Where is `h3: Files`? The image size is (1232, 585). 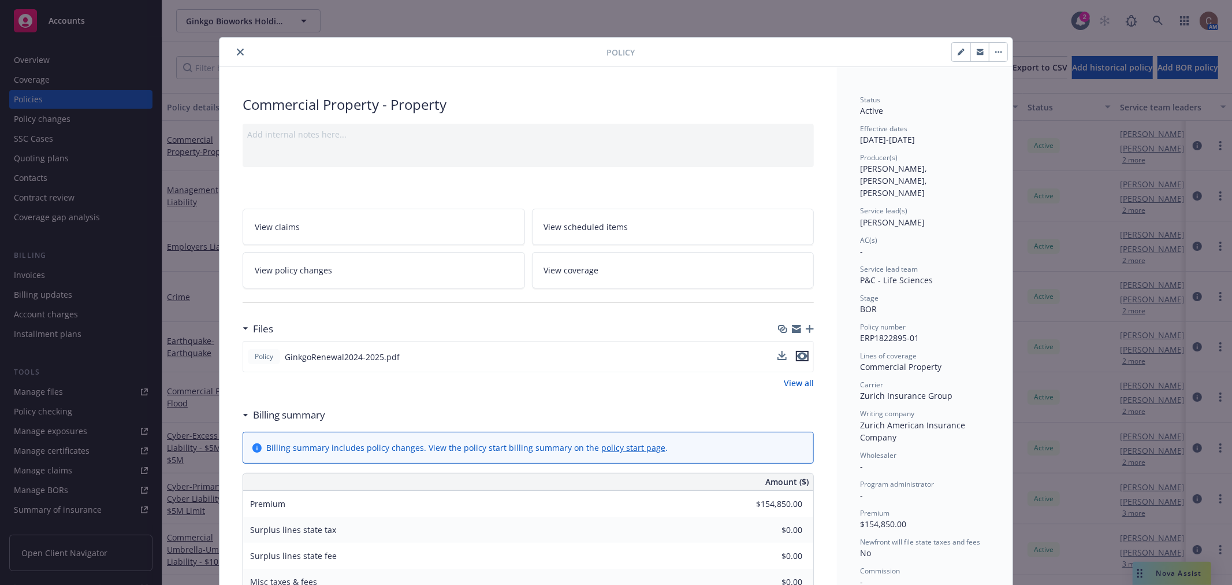
h3: Files is located at coordinates (263, 329).